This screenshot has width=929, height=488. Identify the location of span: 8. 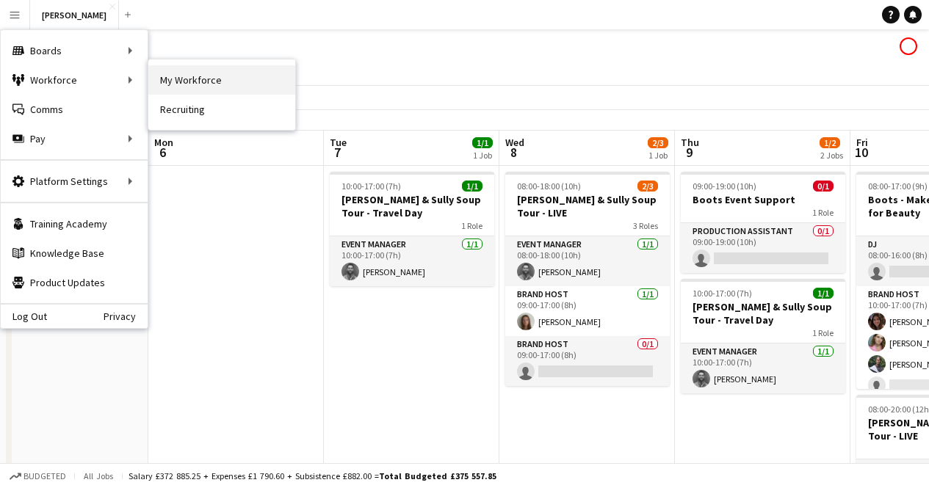
(513, 152).